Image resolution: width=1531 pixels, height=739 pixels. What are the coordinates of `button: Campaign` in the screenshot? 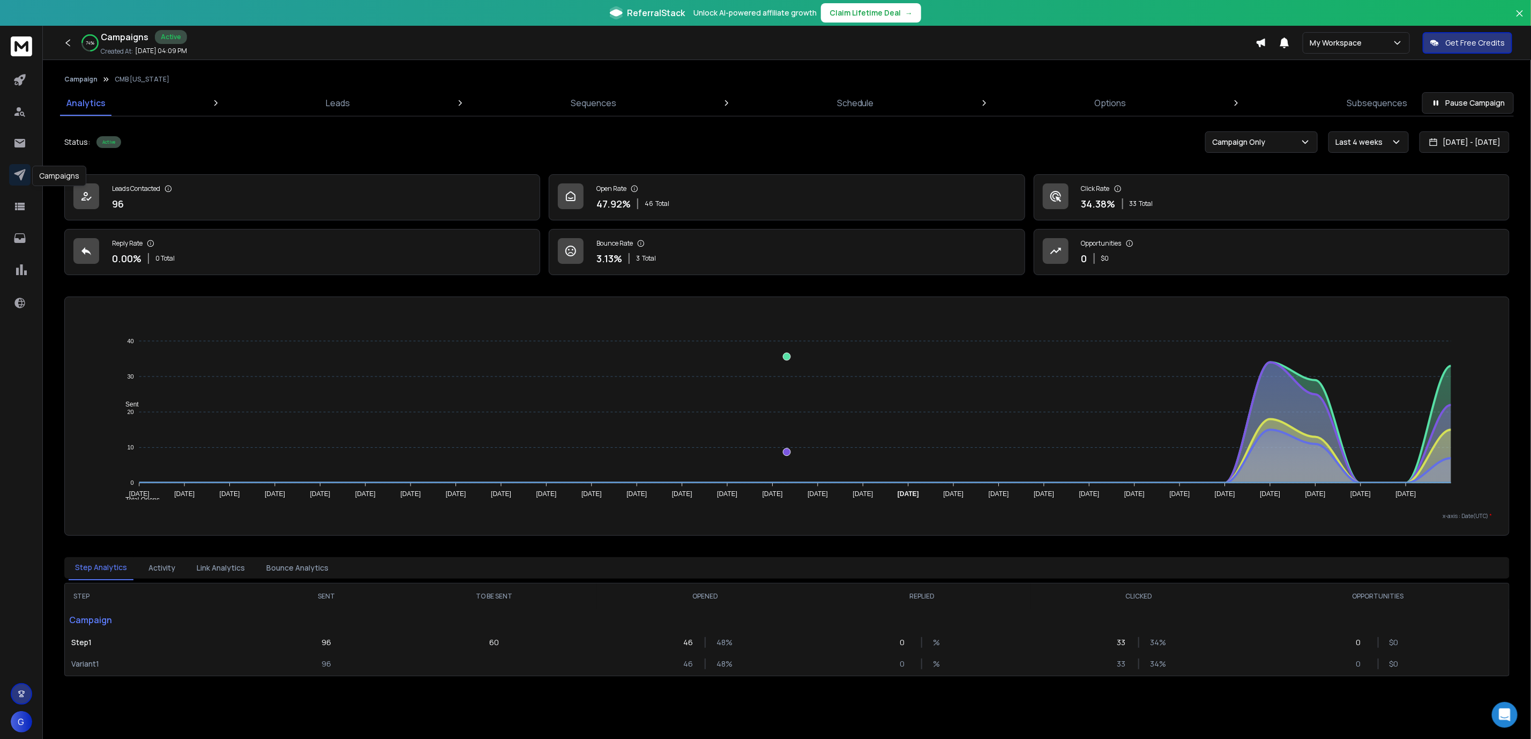 It's located at (81, 79).